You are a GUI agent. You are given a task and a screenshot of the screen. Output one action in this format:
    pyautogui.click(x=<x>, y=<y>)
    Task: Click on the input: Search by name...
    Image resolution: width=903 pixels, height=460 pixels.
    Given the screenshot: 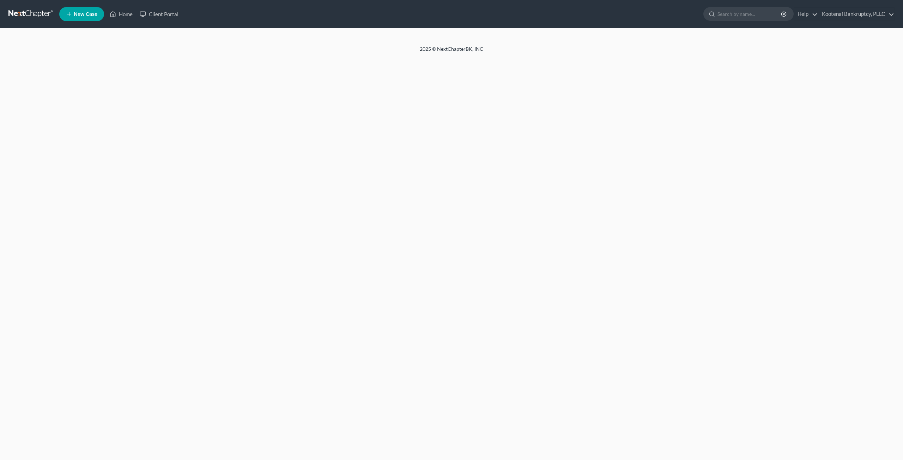 What is the action you would take?
    pyautogui.click(x=750, y=14)
    